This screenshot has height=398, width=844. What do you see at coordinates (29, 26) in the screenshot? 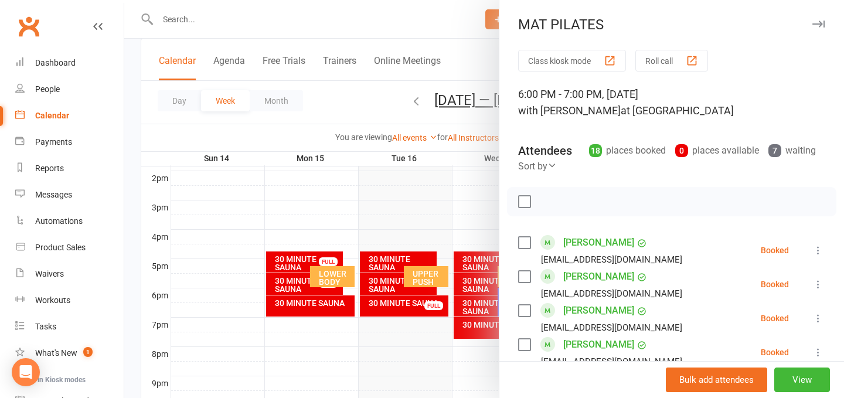
I see `a: Clubworx` at bounding box center [29, 26].